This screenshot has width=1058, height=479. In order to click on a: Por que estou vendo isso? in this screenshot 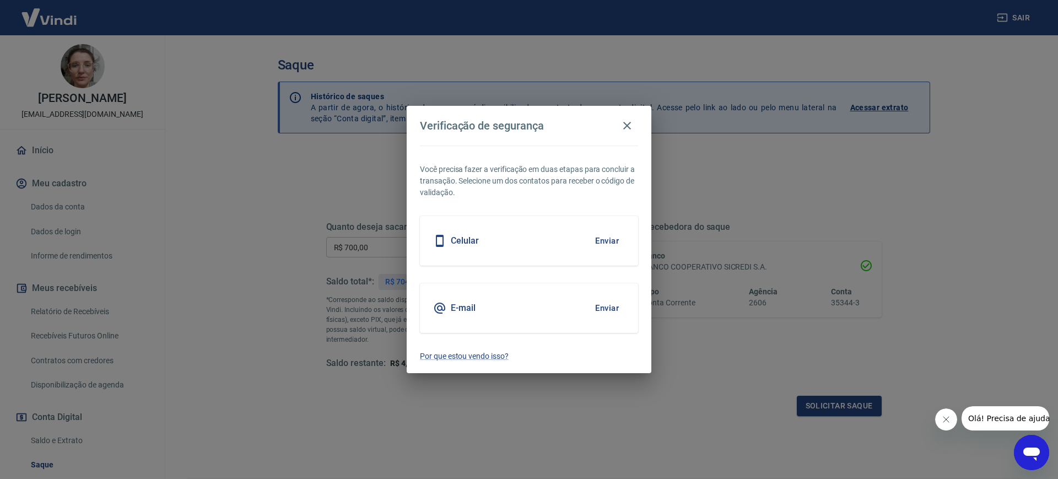, I will do `click(529, 356)`.